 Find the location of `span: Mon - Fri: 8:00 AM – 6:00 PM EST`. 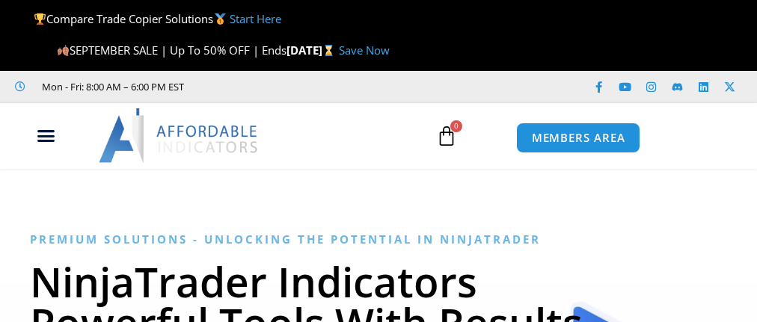

span: Mon - Fri: 8:00 AM – 6:00 PM EST is located at coordinates (111, 87).